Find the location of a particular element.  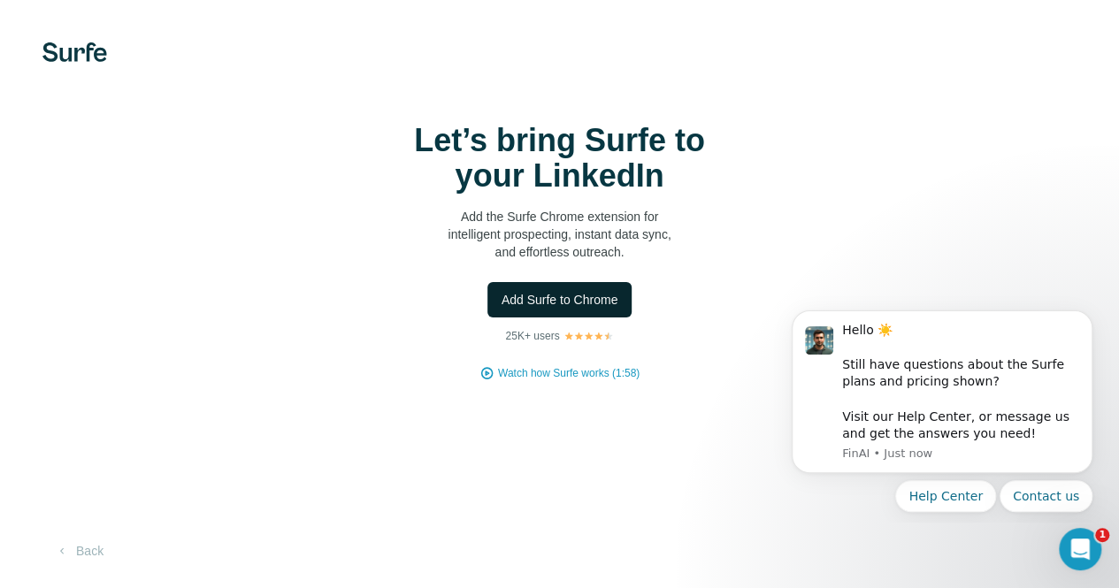

button: Quick reply: Help Center is located at coordinates (180, 201).